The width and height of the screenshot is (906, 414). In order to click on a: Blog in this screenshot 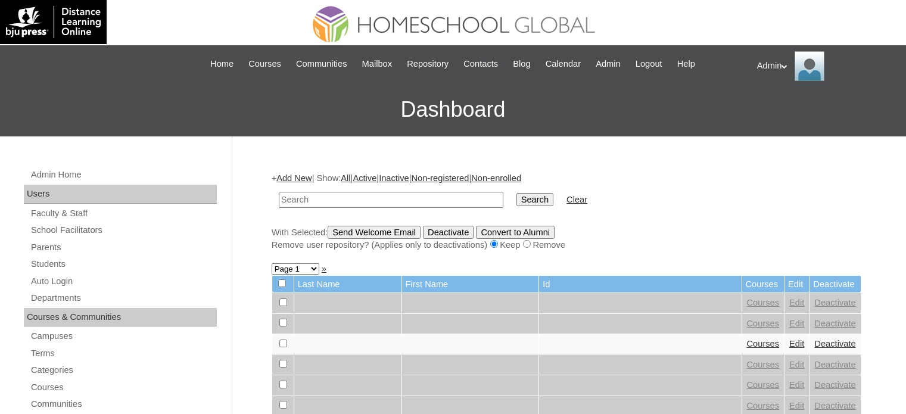, I will do `click(521, 64)`.